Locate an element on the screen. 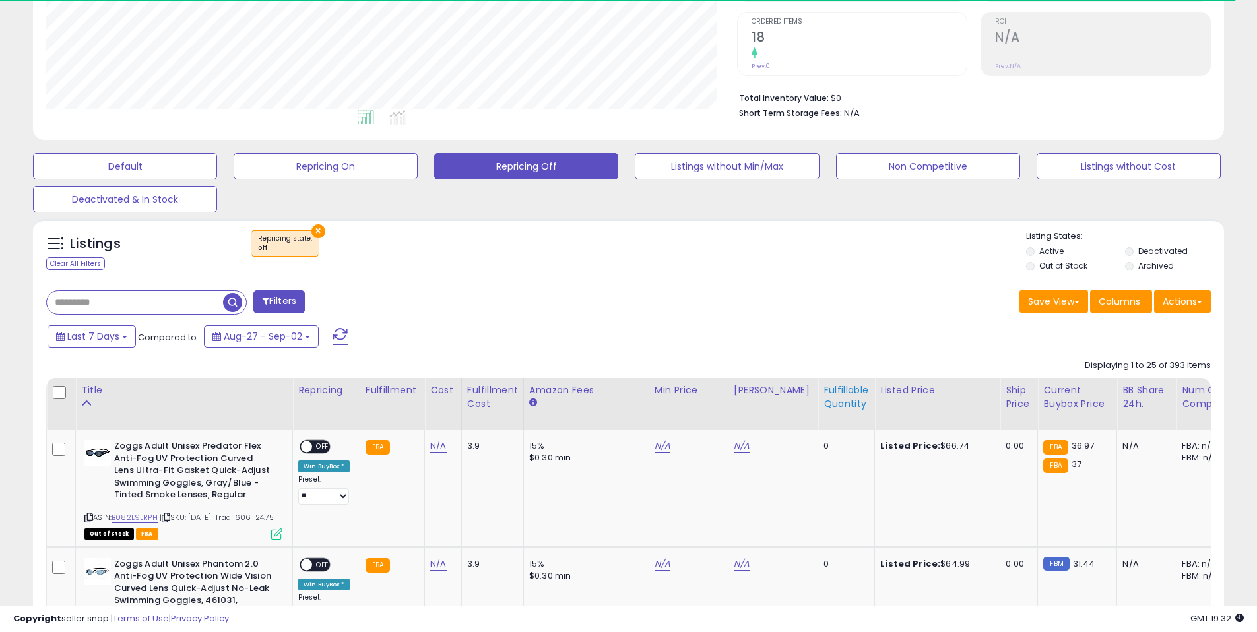 The height and width of the screenshot is (632, 1257). div: ASIN: is located at coordinates (183, 489).